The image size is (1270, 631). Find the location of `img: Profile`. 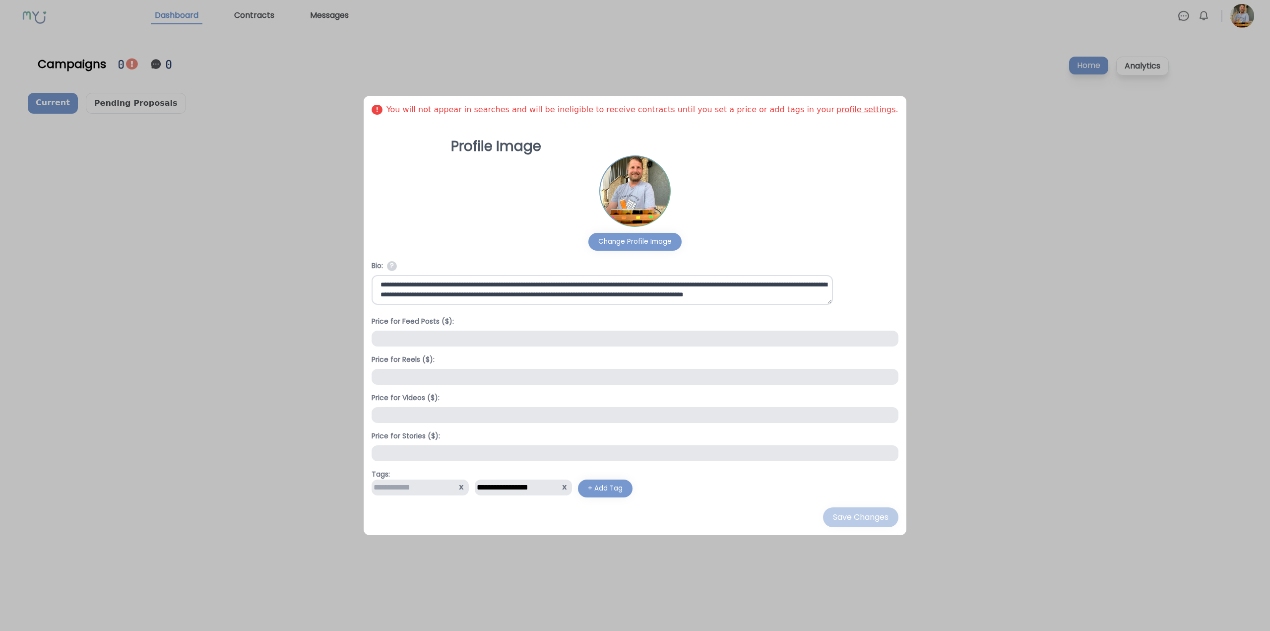

img: Profile is located at coordinates (635, 191).